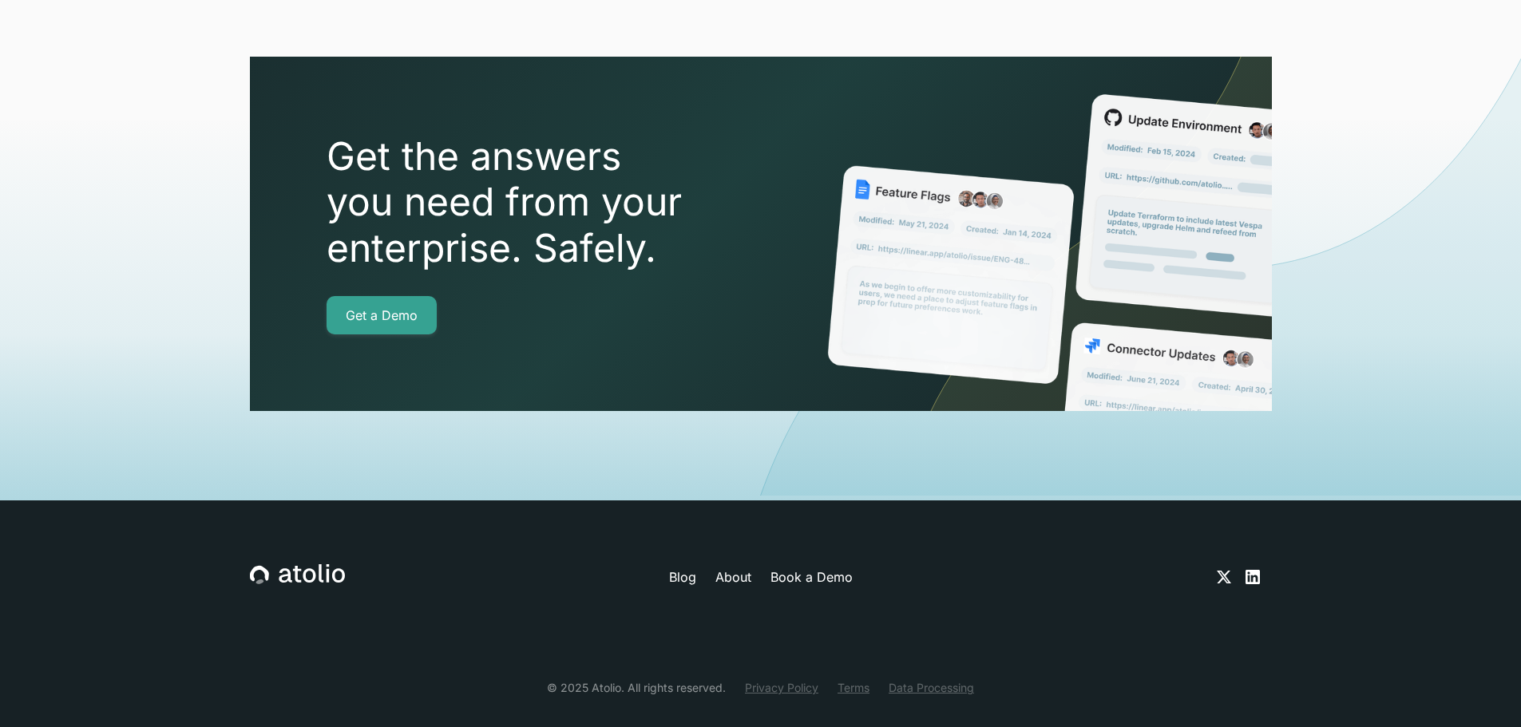 The height and width of the screenshot is (727, 1521). Describe the element at coordinates (550, 202) in the screenshot. I see `h2: Get the answers you need from your enterprise. Safely.` at that location.